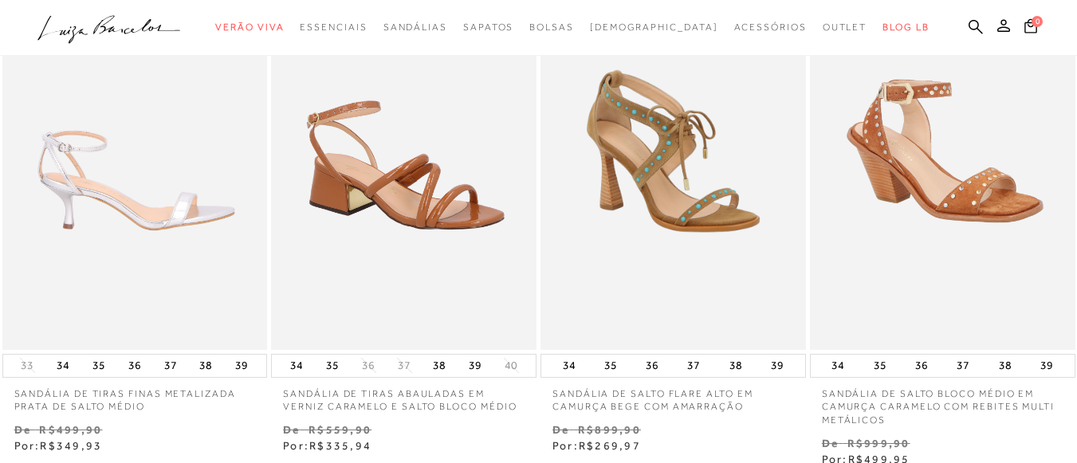  Describe the element at coordinates (27, 365) in the screenshot. I see `button: 33` at that location.